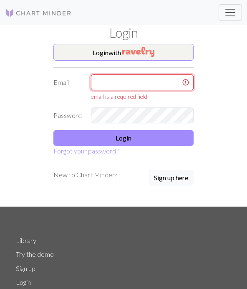  Describe the element at coordinates (171, 177) in the screenshot. I see `button: Sign up here` at that location.